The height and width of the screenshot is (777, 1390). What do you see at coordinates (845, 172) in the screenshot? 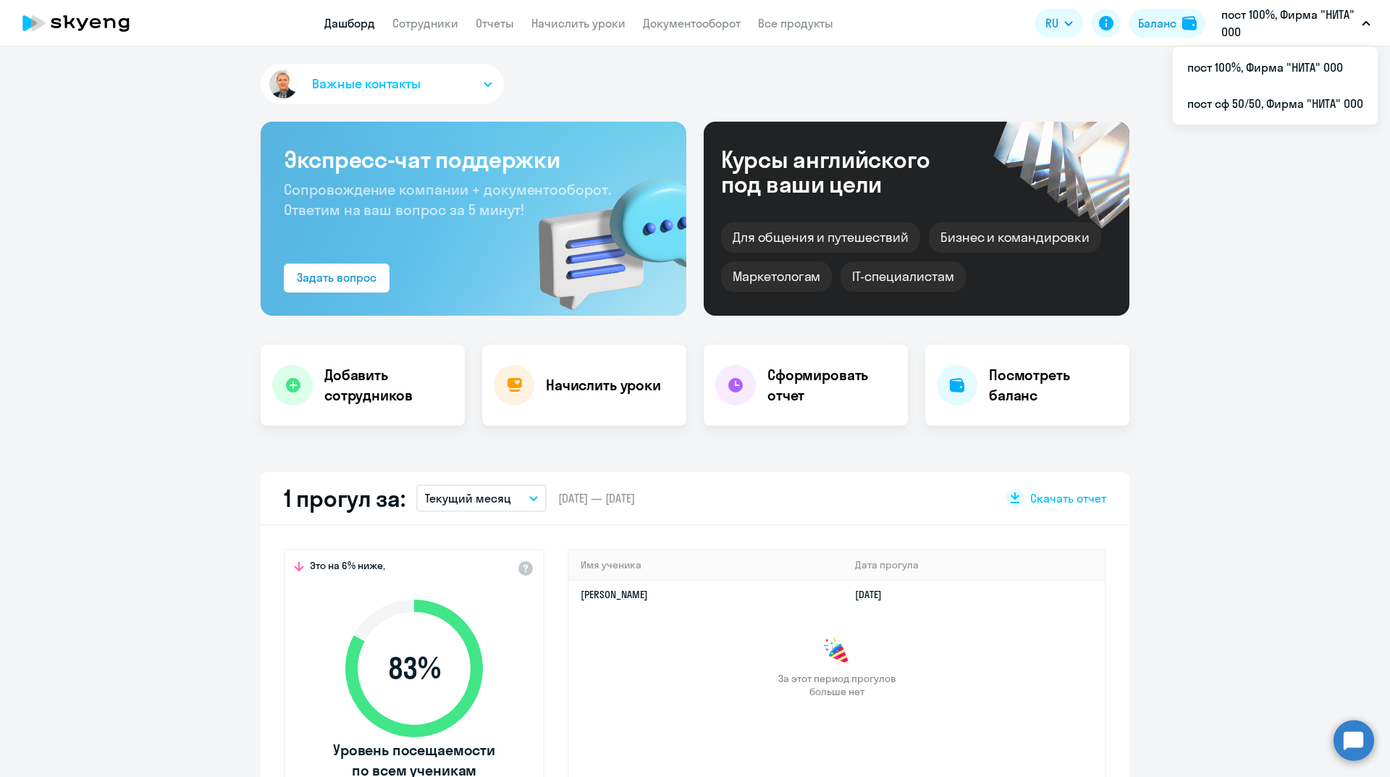
I see `div: Курсы английского под ваши цели` at bounding box center [845, 172].